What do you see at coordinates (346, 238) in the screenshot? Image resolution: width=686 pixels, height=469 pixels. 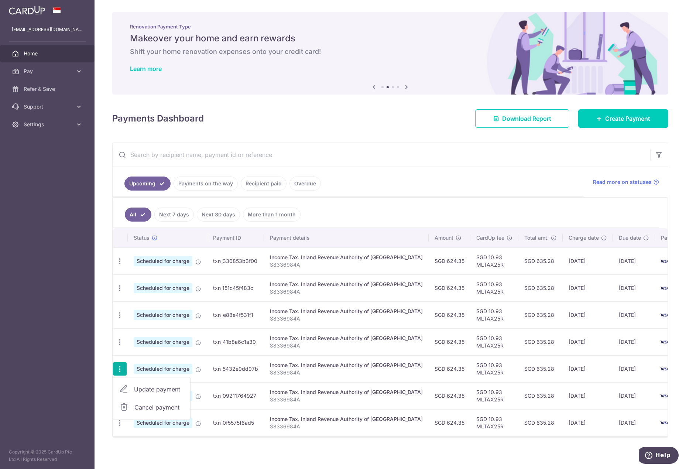 I see `th: Payment details` at bounding box center [346, 238].